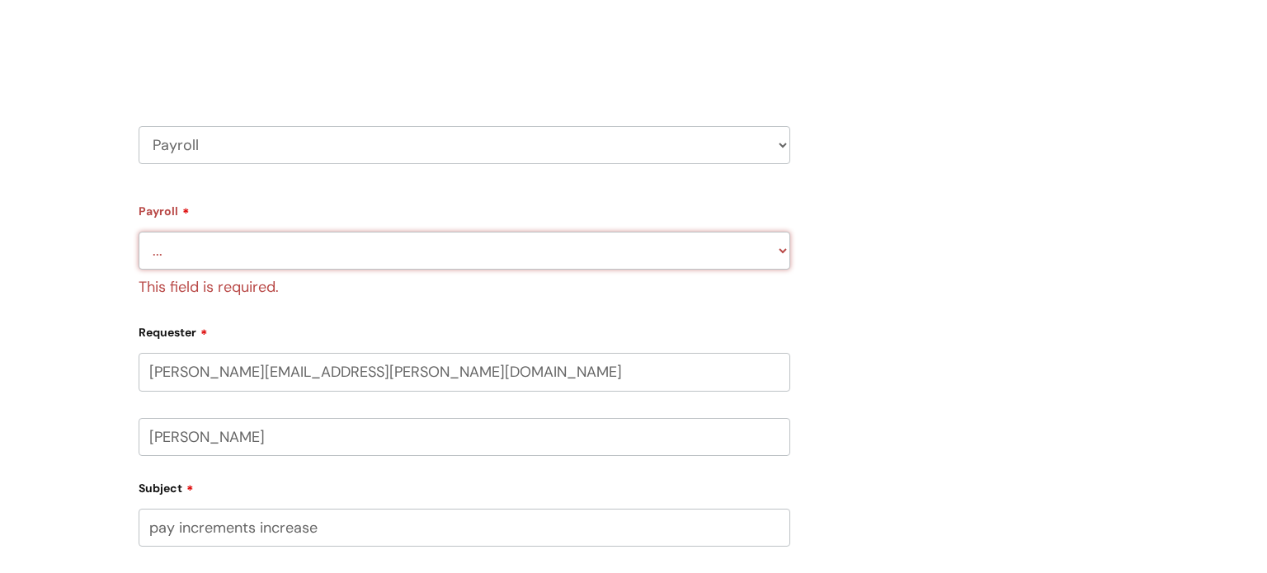 Image resolution: width=1267 pixels, height=573 pixels. I want to click on label: Subject, so click(464, 486).